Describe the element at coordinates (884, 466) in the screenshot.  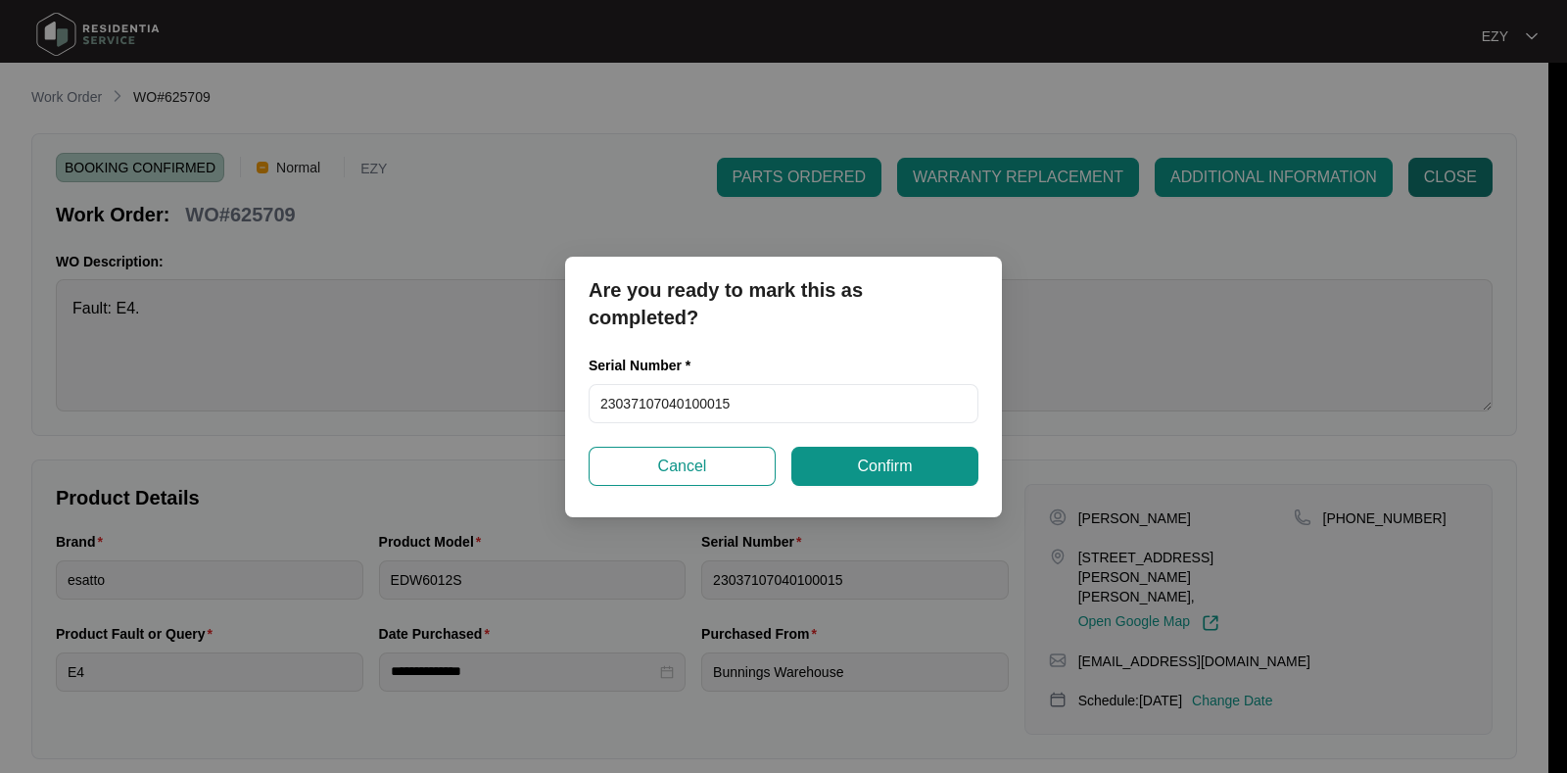
I see `span: Confirm` at that location.